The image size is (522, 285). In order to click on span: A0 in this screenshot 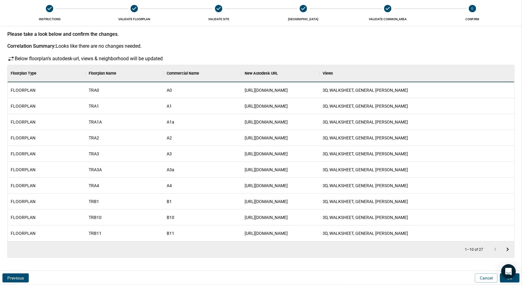, I will do `click(169, 90)`.